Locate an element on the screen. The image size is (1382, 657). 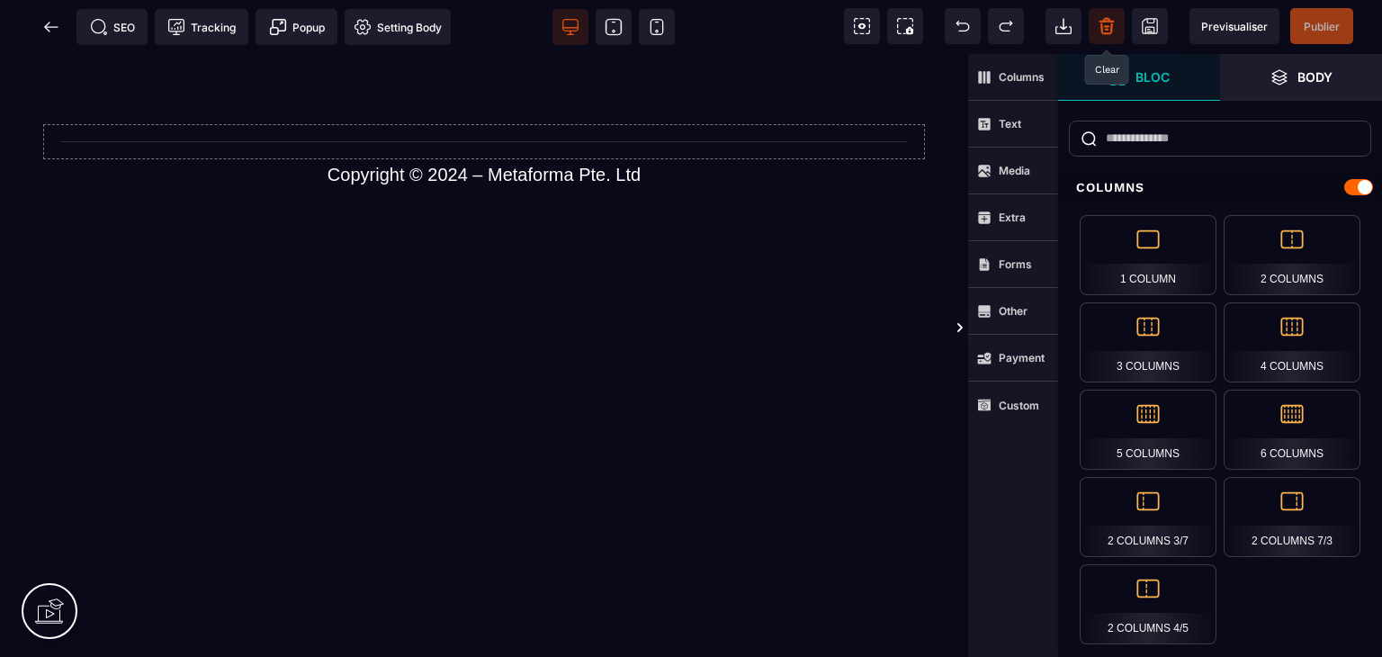
div: 1 Column is located at coordinates (1148, 255).